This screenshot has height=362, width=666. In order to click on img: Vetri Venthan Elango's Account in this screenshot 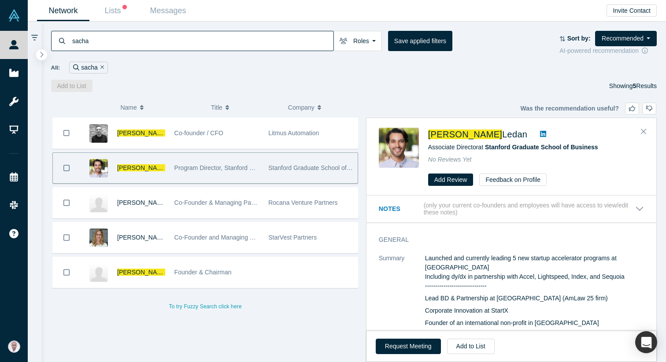, I will do `click(14, 347)`.